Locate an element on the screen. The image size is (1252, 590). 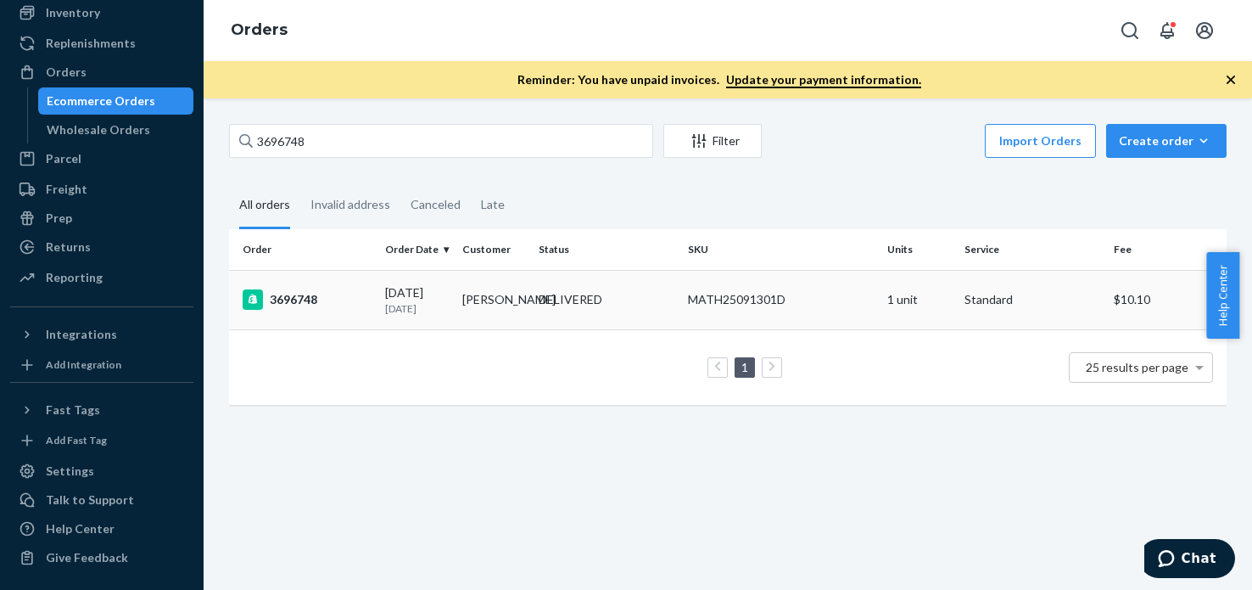
div: All orders is located at coordinates (265, 205).